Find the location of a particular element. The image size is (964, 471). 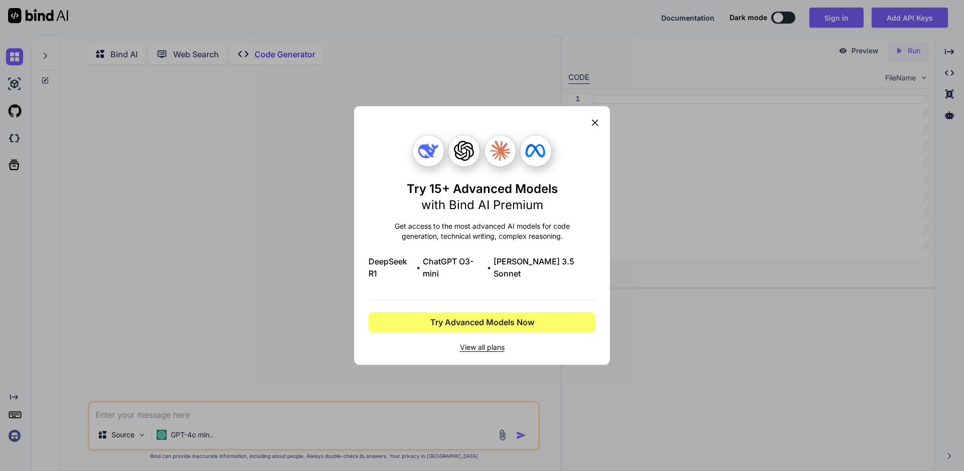

span: with Bind AI Premium is located at coordinates (482, 204).